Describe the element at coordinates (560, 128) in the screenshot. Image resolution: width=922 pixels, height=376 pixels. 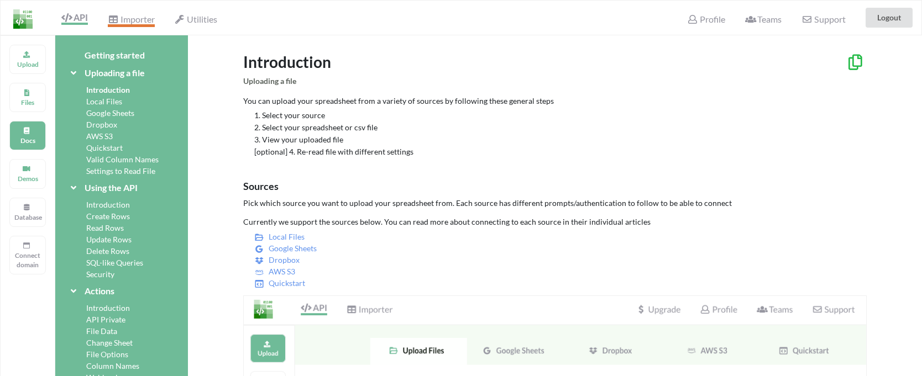
I see `p: 2. Select your spreadsheet or csv file` at that location.